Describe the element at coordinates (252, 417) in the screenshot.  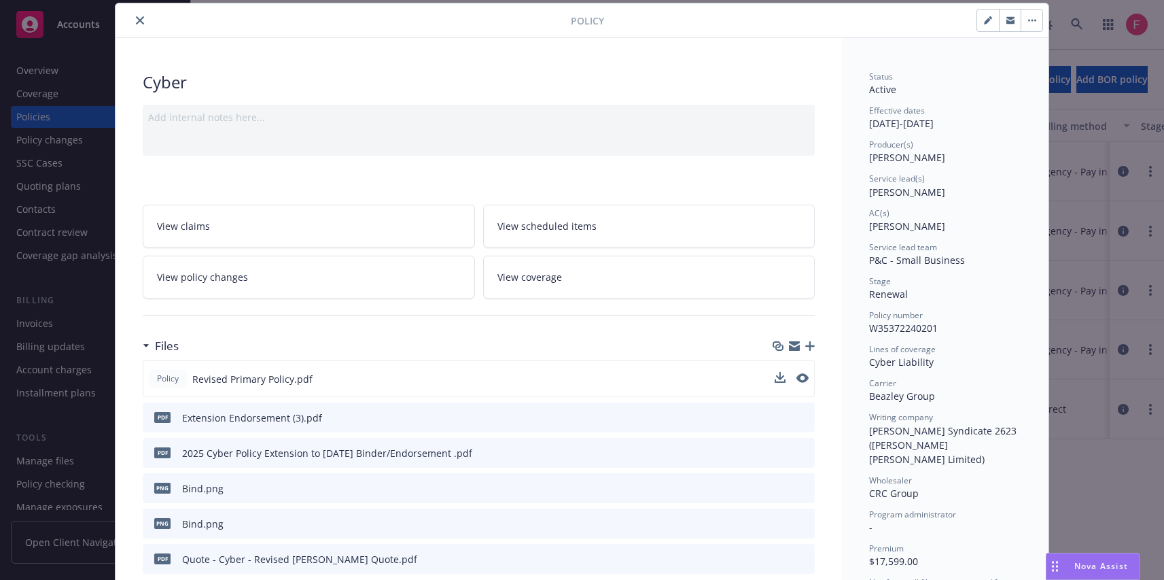
I see `div: Extension Endorsement (3).pdf` at that location.